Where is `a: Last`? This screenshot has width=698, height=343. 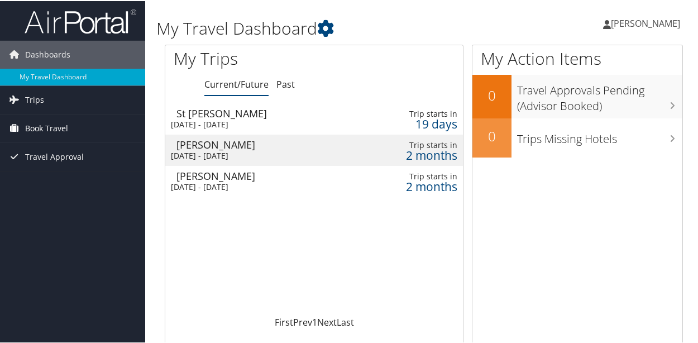 a: Last is located at coordinates (345, 321).